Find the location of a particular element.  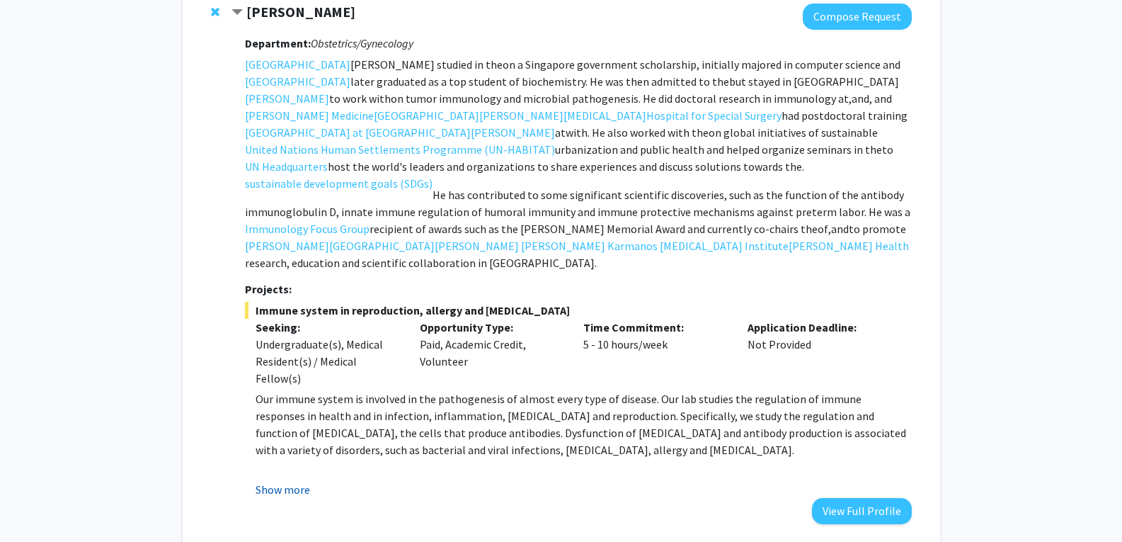

span: Contract Kang Chen Bookmark is located at coordinates (237, 13).